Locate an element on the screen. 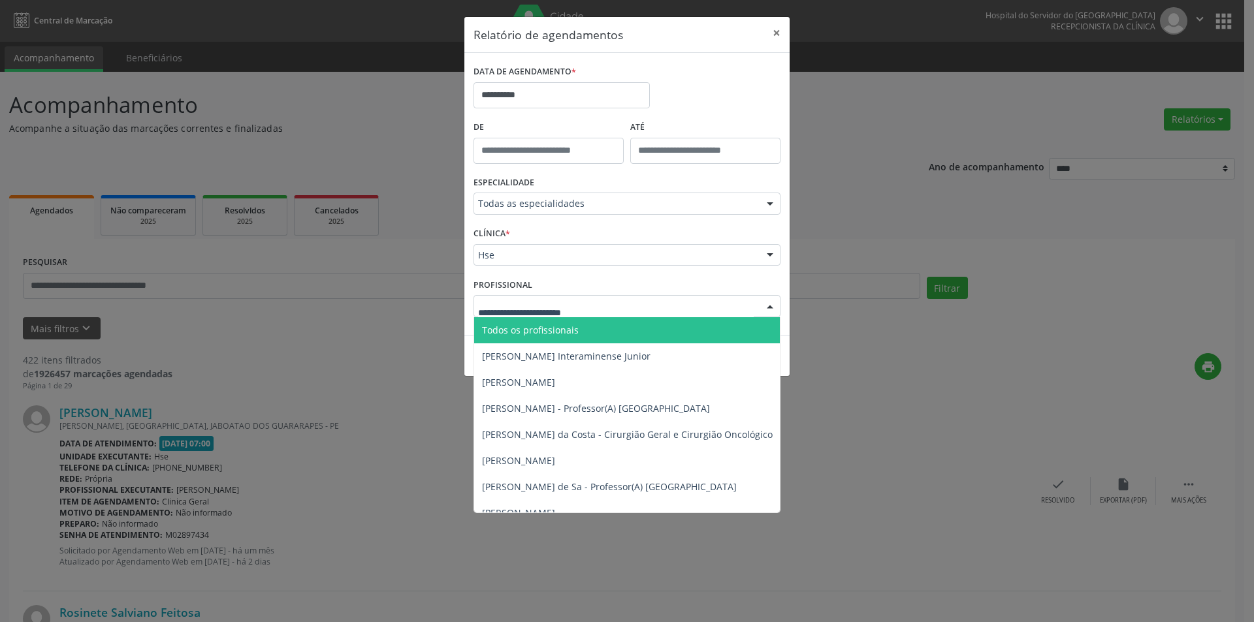 This screenshot has width=1254, height=622. span: Todas as especialidades is located at coordinates (616, 204).